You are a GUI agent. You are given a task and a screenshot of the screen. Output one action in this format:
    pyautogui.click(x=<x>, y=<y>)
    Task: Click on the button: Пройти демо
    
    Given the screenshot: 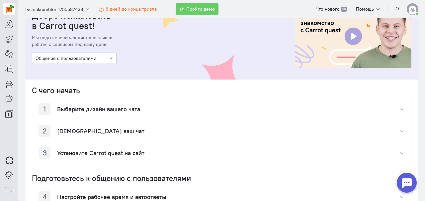 What is the action you would take?
    pyautogui.click(x=197, y=9)
    